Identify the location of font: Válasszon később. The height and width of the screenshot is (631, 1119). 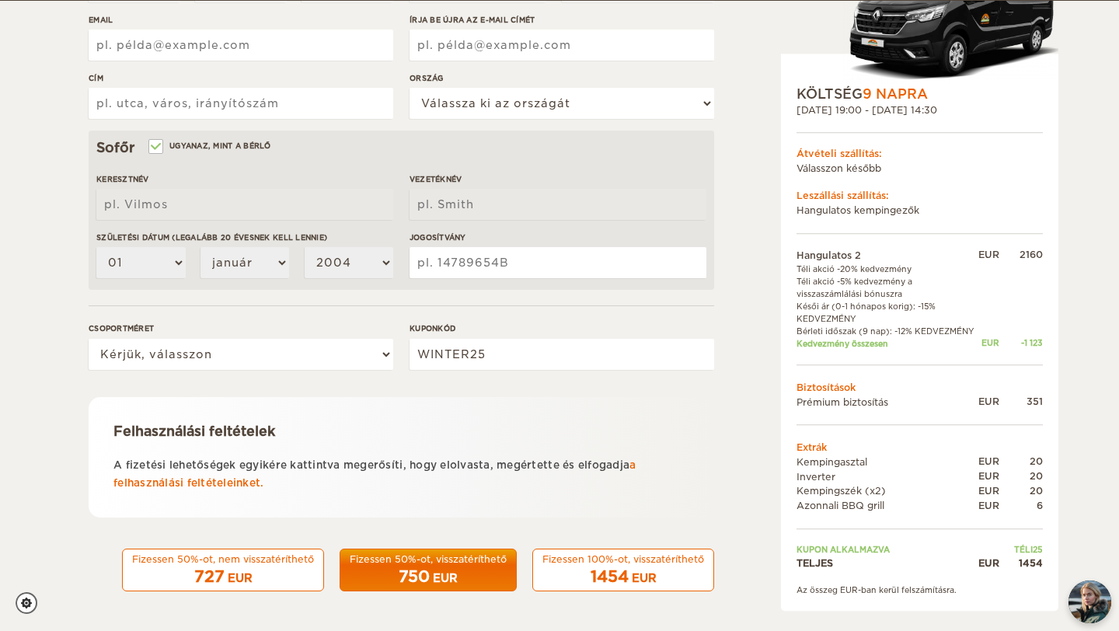
(839, 169).